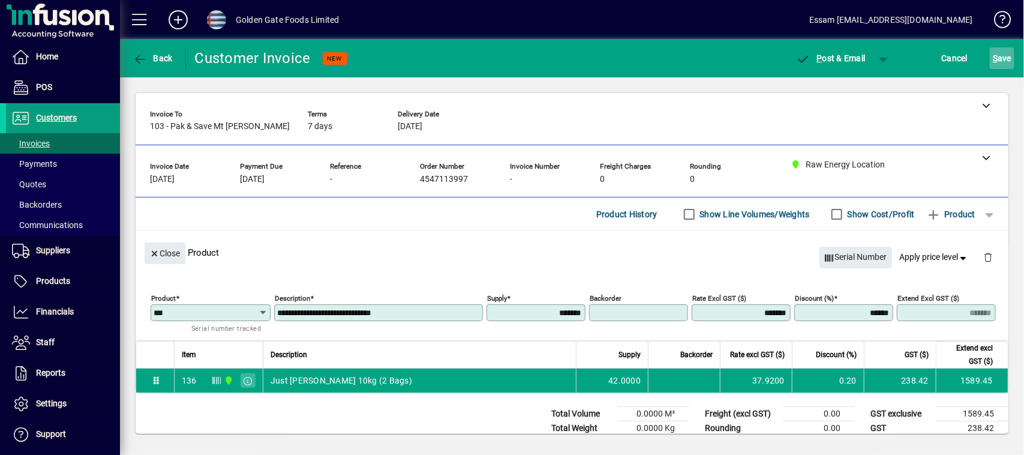  Describe the element at coordinates (855, 257) in the screenshot. I see `span: Serial Number` at that location.